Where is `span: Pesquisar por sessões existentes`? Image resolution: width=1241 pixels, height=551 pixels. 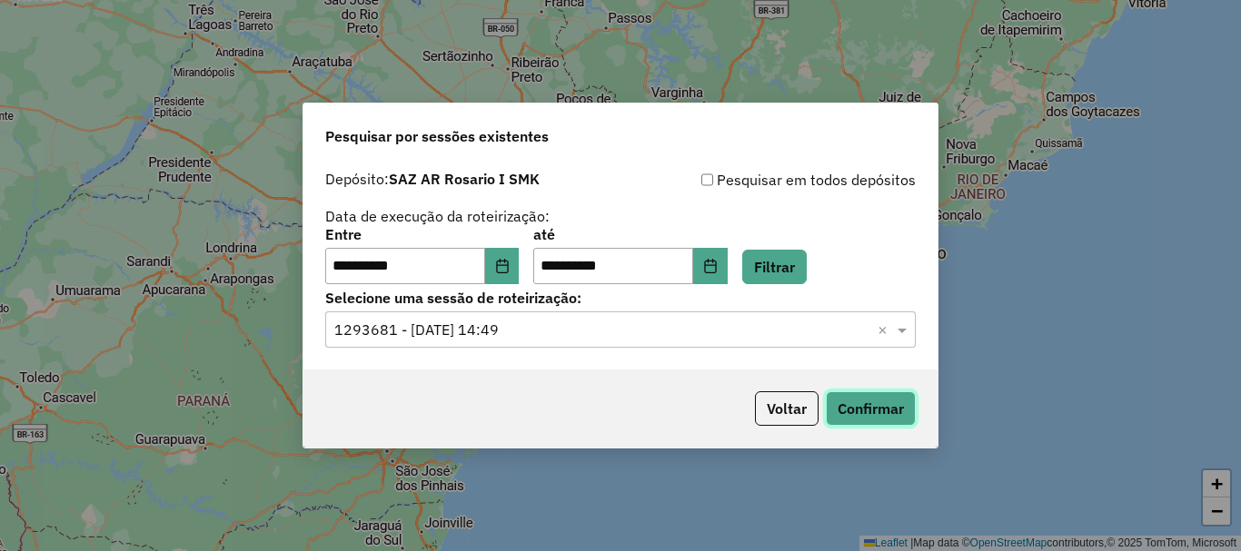 span: Pesquisar por sessões existentes is located at coordinates (437, 136).